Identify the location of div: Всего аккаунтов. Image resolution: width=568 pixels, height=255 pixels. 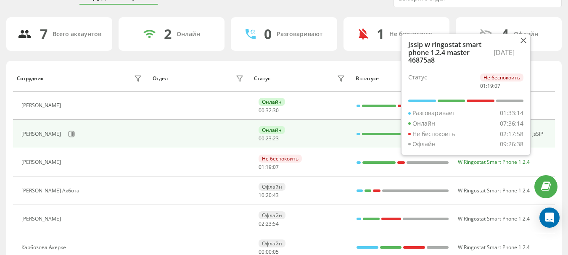
(77, 34).